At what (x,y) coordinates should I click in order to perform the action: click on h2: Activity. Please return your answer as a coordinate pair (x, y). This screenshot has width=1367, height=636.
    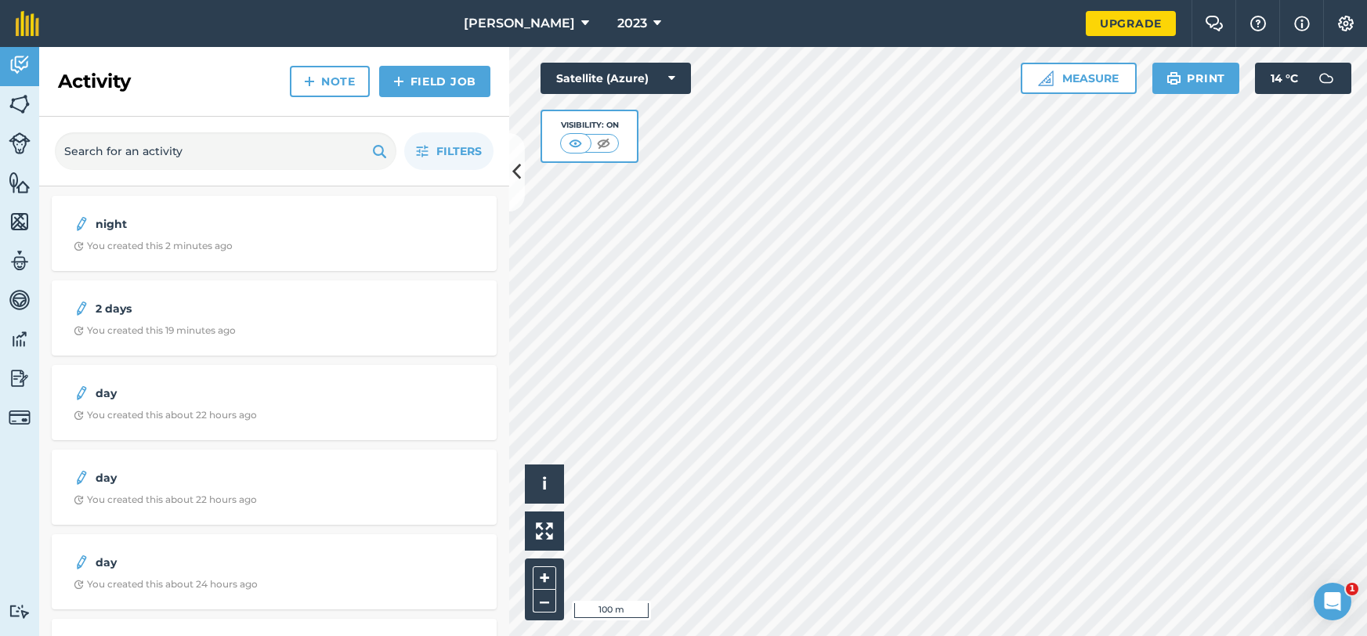
    Looking at the image, I should click on (94, 81).